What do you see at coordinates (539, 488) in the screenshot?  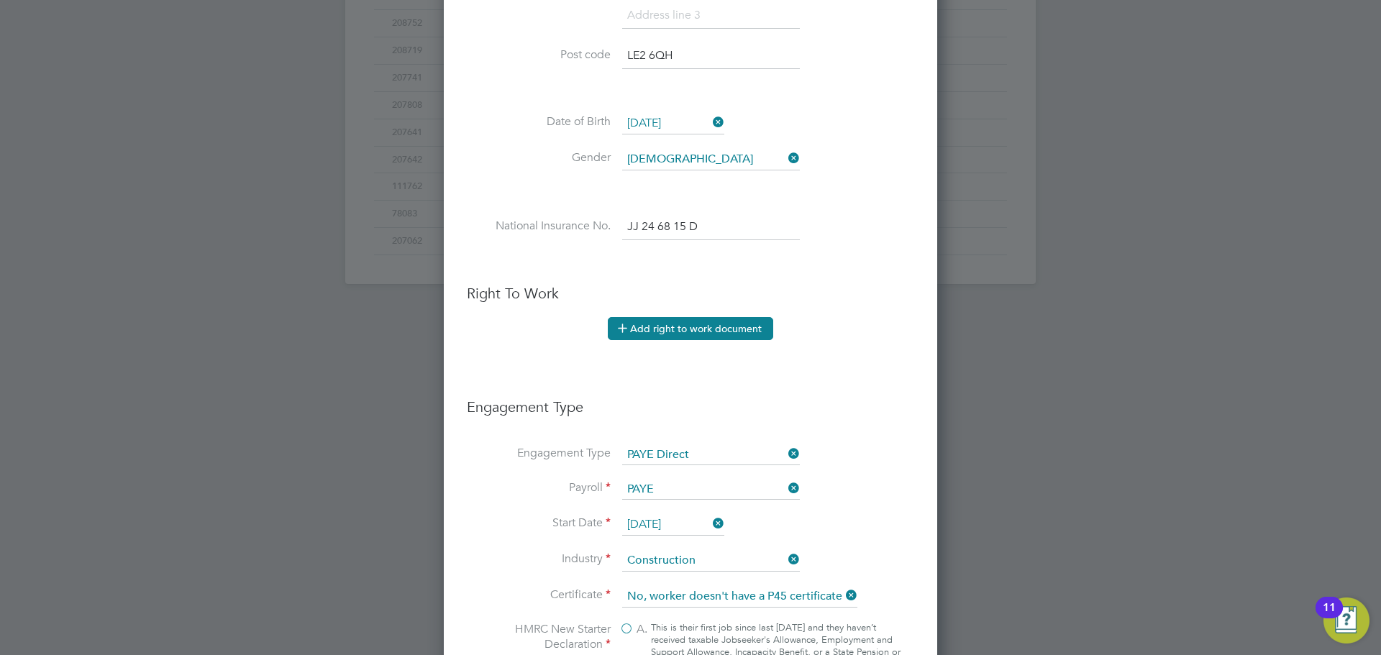 I see `label: Payroll` at bounding box center [539, 488].